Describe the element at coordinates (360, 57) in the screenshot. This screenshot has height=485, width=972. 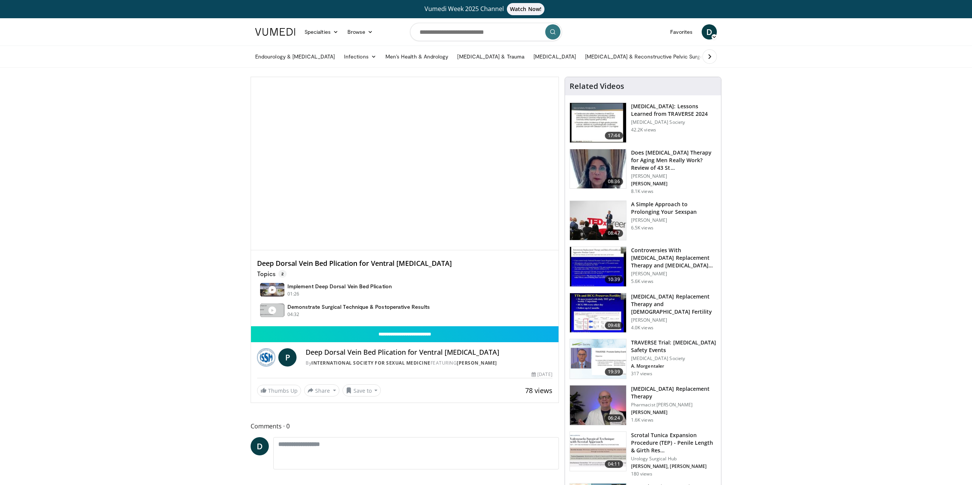
I see `a: Infections` at that location.